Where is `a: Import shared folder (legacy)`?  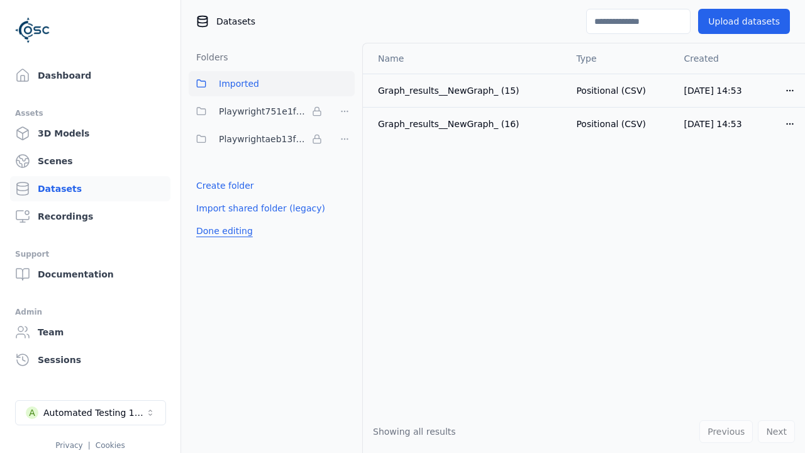
a: Import shared folder (legacy) is located at coordinates (260, 208).